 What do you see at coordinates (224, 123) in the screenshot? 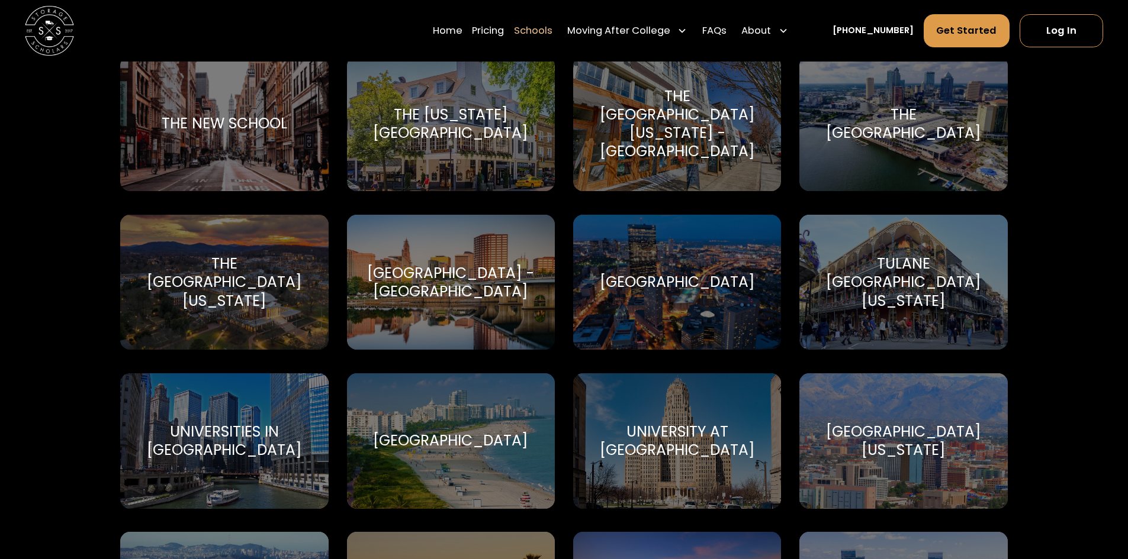
I see `div: The New School` at bounding box center [224, 123].